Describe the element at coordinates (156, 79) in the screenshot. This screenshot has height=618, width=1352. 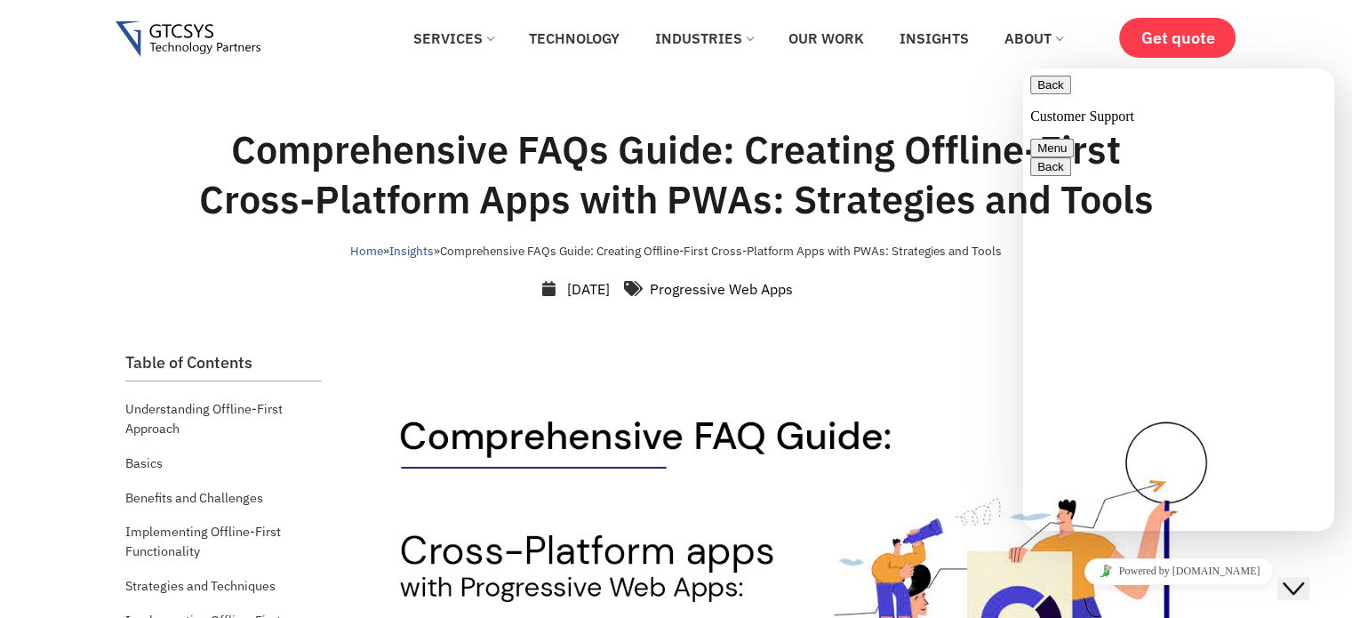
I see `div: secondary` at that location.